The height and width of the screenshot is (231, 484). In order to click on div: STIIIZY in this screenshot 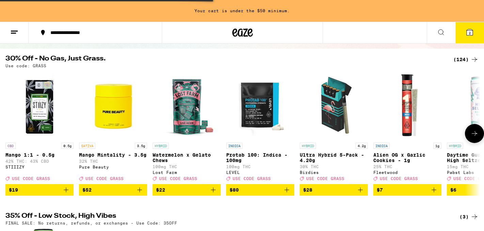, I will do `click(39, 167)`.